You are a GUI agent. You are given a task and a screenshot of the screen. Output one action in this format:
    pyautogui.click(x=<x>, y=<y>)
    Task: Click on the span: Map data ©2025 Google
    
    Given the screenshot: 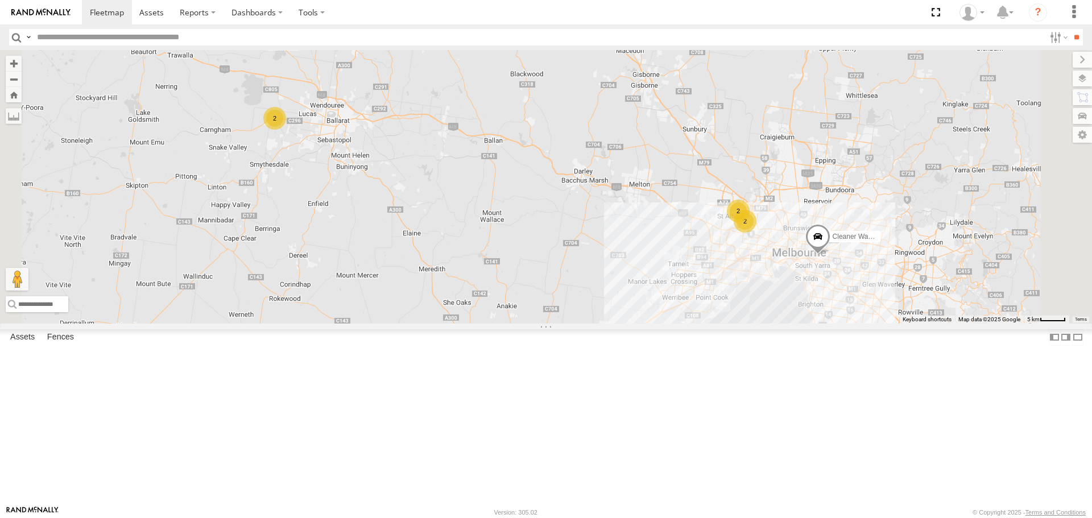 What is the action you would take?
    pyautogui.click(x=989, y=319)
    